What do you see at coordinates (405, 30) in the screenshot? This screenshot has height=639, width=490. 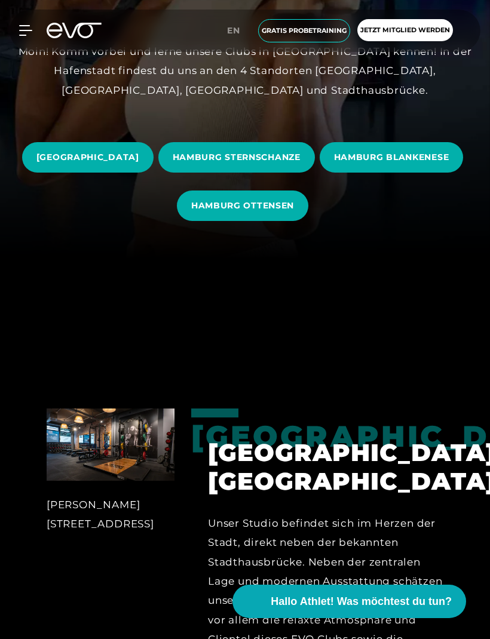 I see `a: Jetzt Mitglied werden` at bounding box center [405, 30].